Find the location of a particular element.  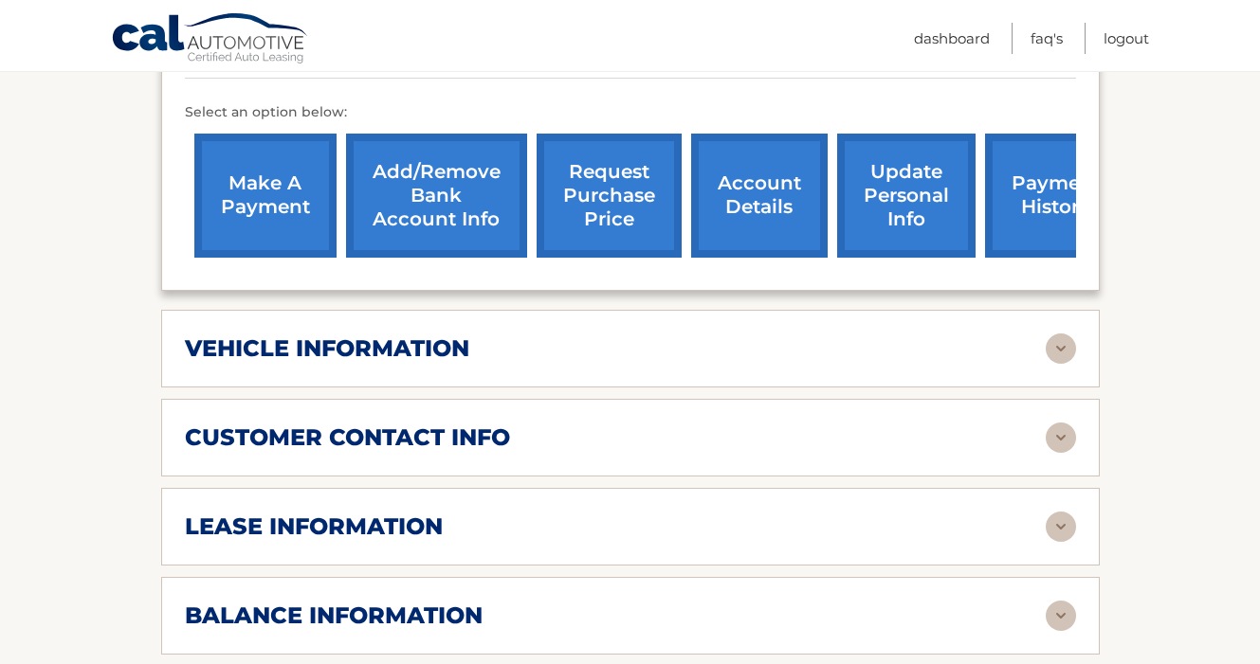

h2: vehicle information is located at coordinates (327, 349).